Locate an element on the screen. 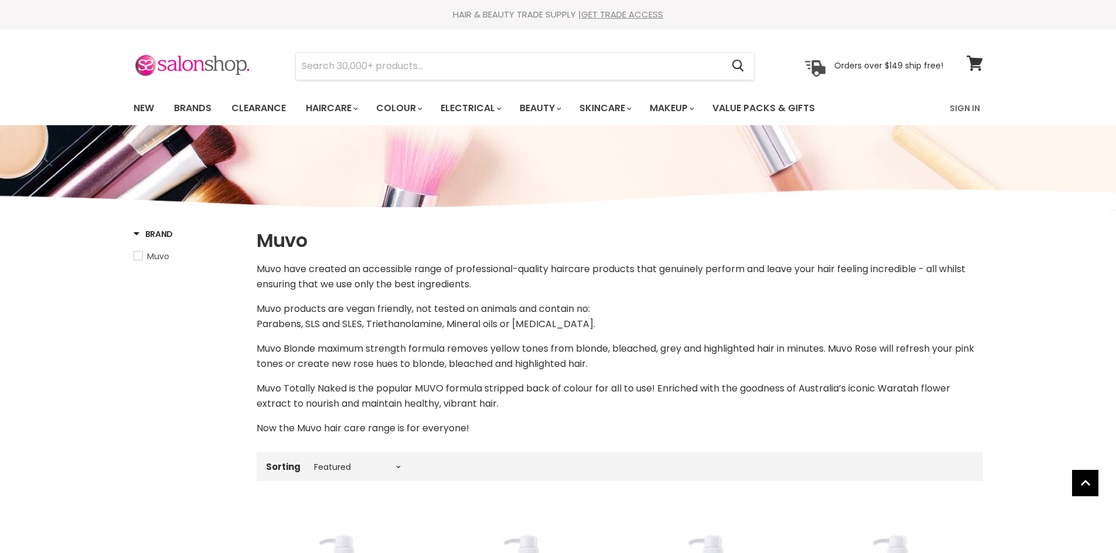 This screenshot has height=553, width=1116. a: Haircare is located at coordinates (331, 108).